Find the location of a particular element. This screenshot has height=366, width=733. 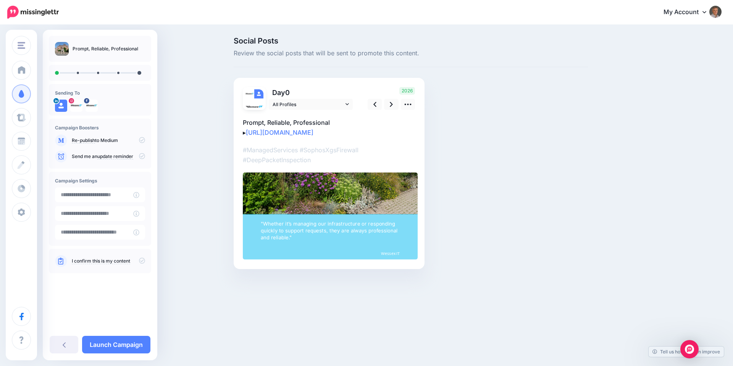

img: 738ba413f5e0c7e8615b9b34298cebbd_thumb.jpg is located at coordinates (62, 49).